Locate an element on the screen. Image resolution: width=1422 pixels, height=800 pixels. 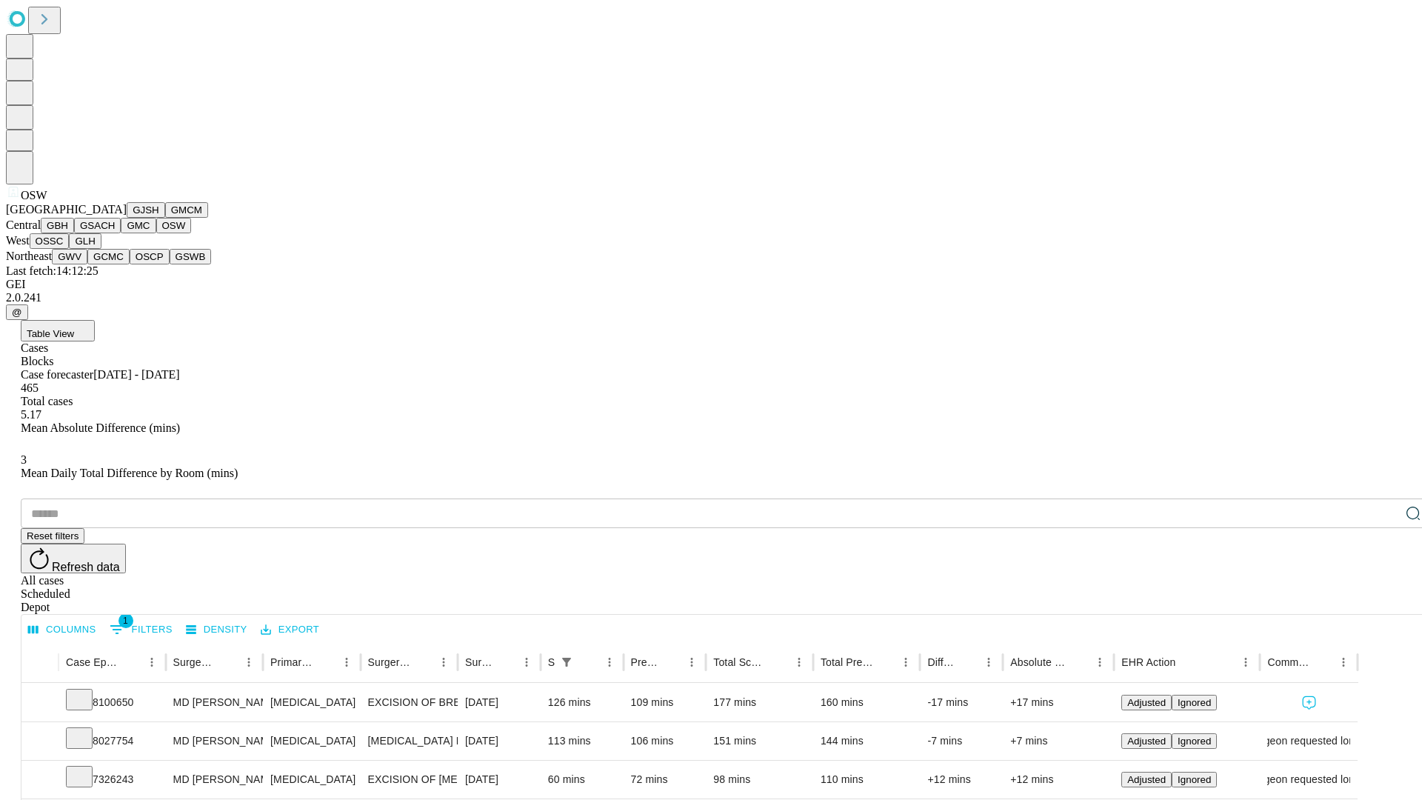
span: 5.17 is located at coordinates (31, 414).